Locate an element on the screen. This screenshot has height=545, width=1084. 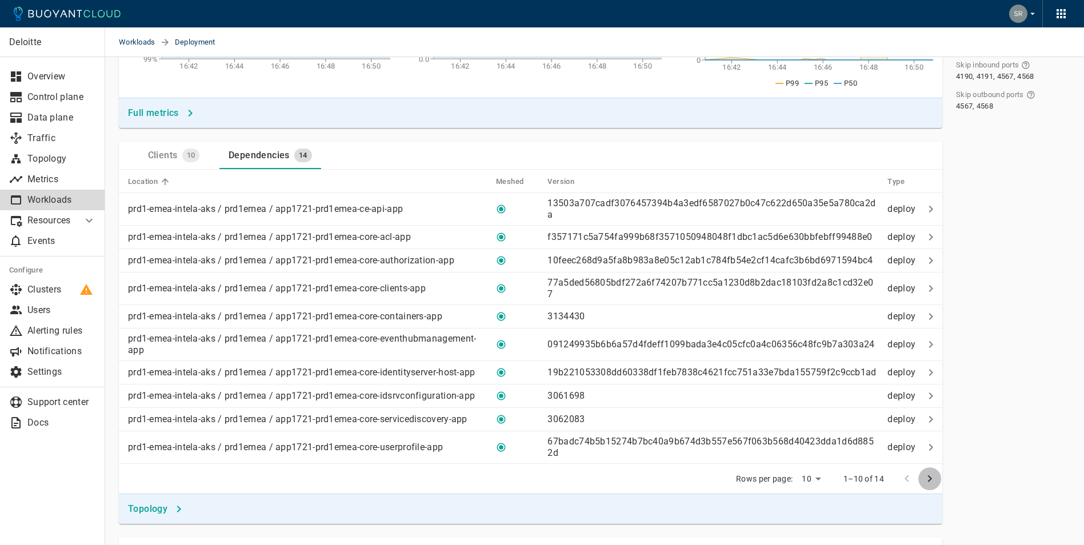
p: prd1-emea-intela-aks / prd1emea / app1721-prd1emea-core-servicediscovery-app is located at coordinates (298, 419).